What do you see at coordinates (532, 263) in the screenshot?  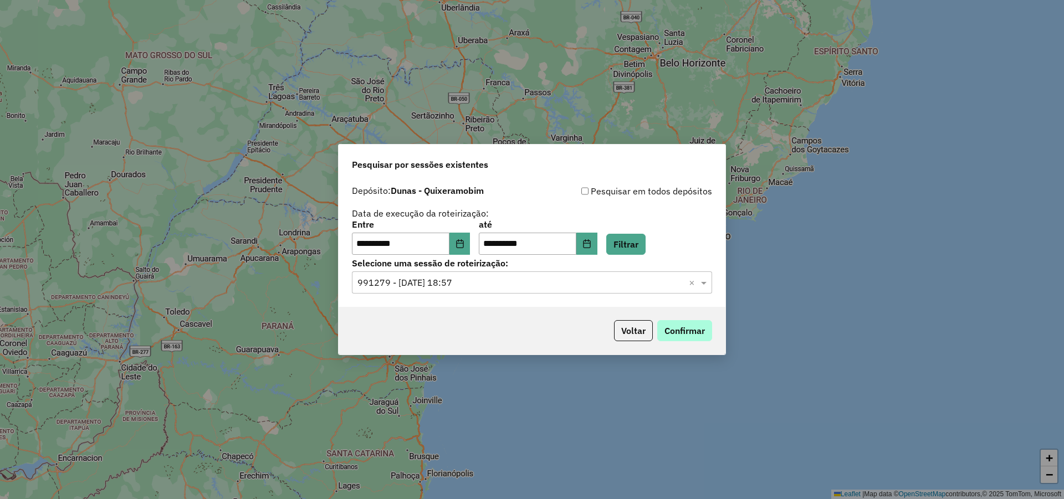 I see `label: Selecione uma sessão de roteirização:` at bounding box center [532, 263].